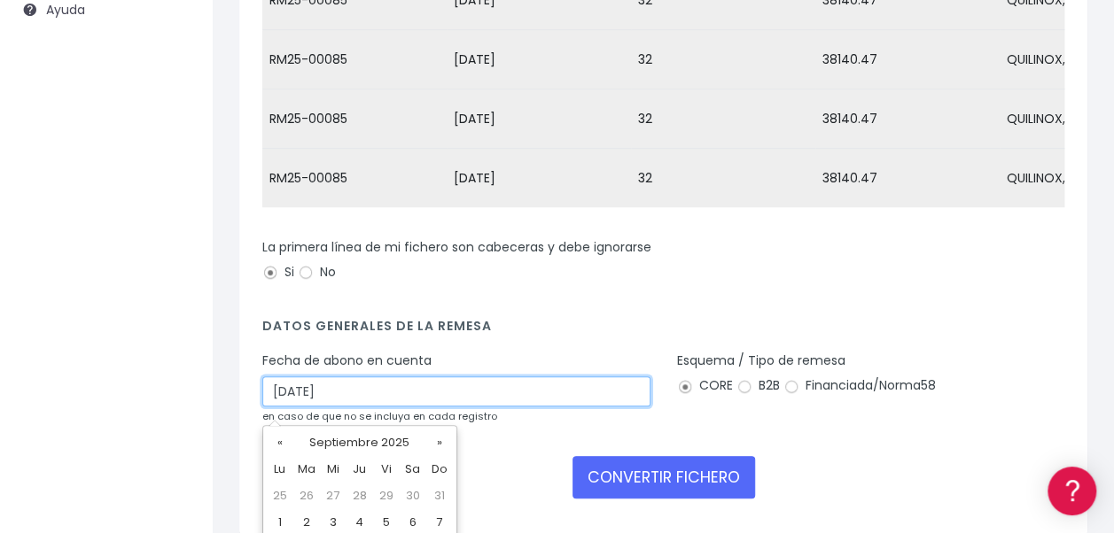 This screenshot has width=1114, height=533. I want to click on th: Do, so click(439, 470).